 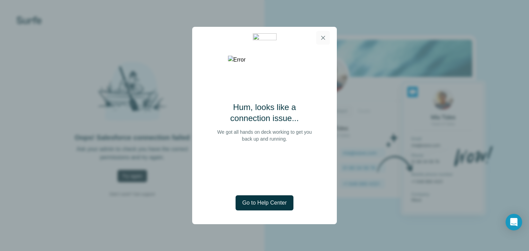 What do you see at coordinates (264, 136) in the screenshot?
I see `p: We got all hands on deck working to get you back up and running.` at bounding box center [264, 136].